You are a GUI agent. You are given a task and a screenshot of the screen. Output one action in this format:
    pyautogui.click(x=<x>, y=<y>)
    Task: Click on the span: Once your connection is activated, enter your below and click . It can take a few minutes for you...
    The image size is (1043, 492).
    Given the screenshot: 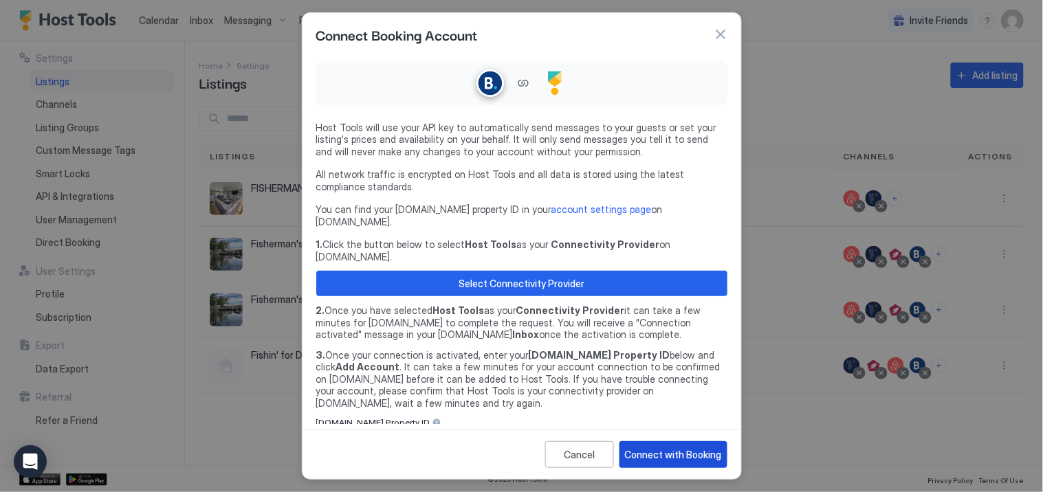 What is the action you would take?
    pyautogui.click(x=522, y=380)
    